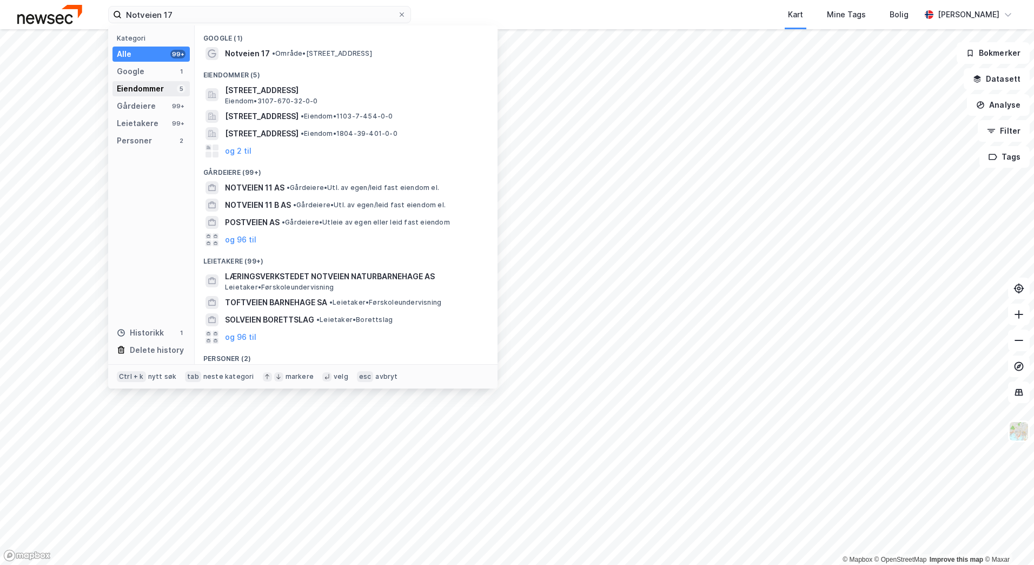 Image resolution: width=1034 pixels, height=565 pixels. Describe the element at coordinates (347, 116) in the screenshot. I see `span: Eiendom • 1103-7-454-0-0` at that location.